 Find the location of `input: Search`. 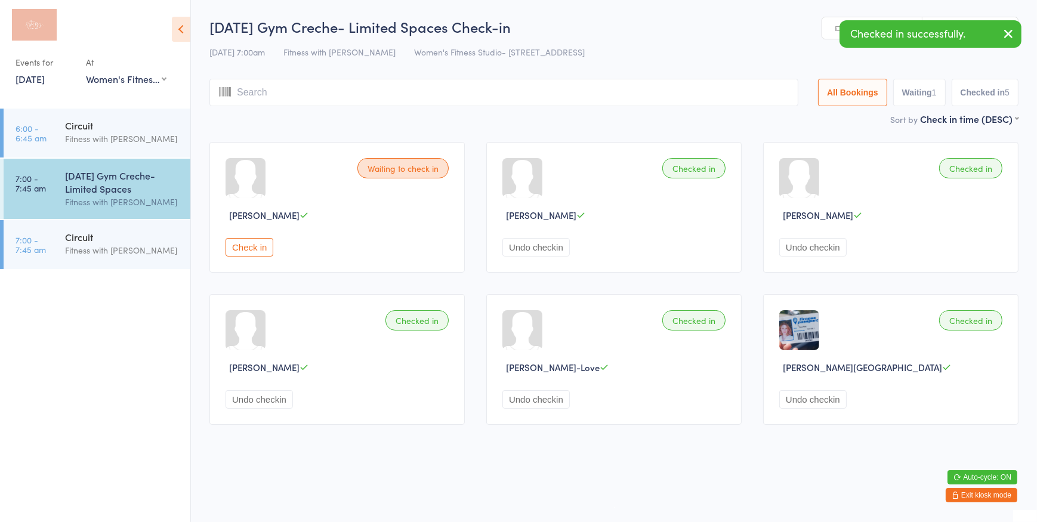

input: Search is located at coordinates (504, 93).